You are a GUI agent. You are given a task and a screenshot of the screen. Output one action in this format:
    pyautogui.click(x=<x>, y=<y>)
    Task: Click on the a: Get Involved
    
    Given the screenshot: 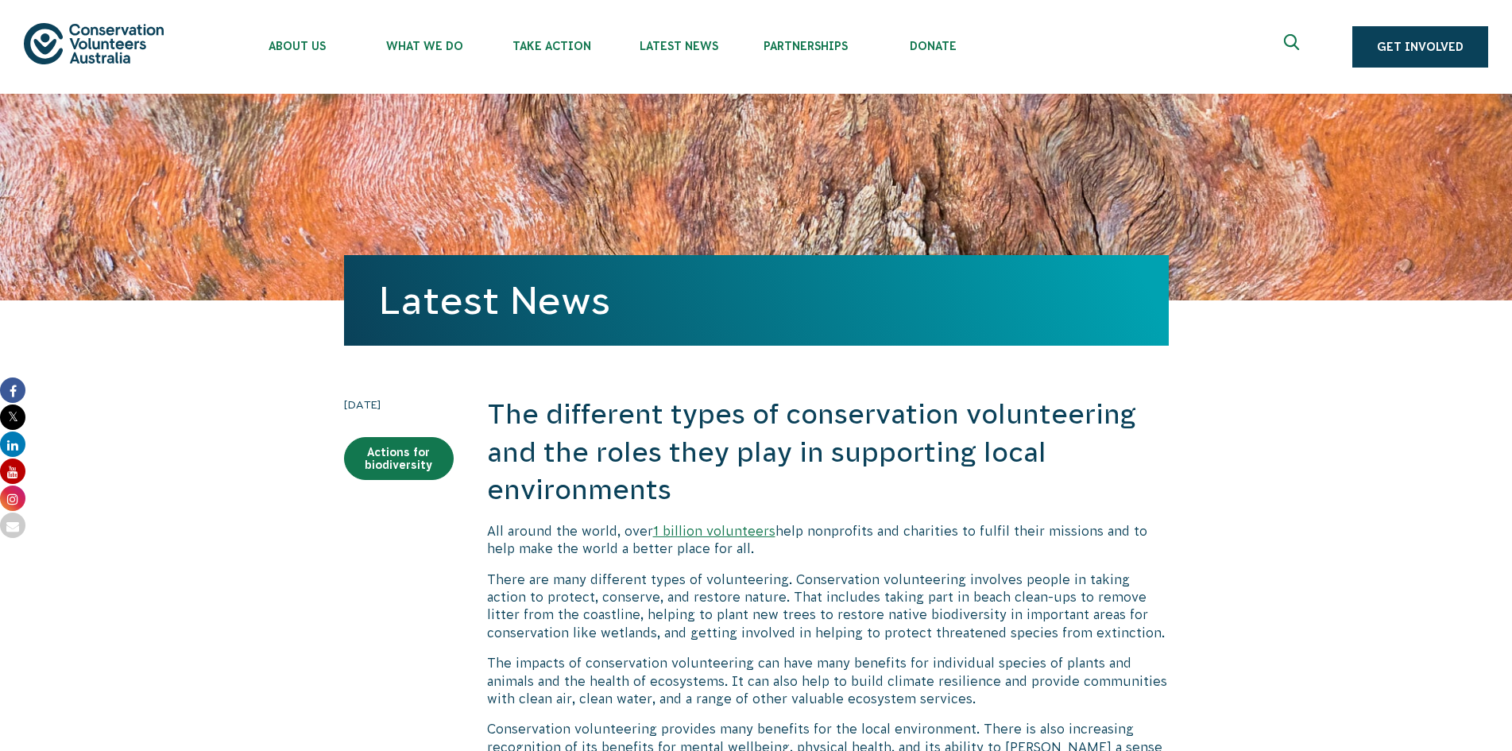 What is the action you would take?
    pyautogui.click(x=1420, y=47)
    